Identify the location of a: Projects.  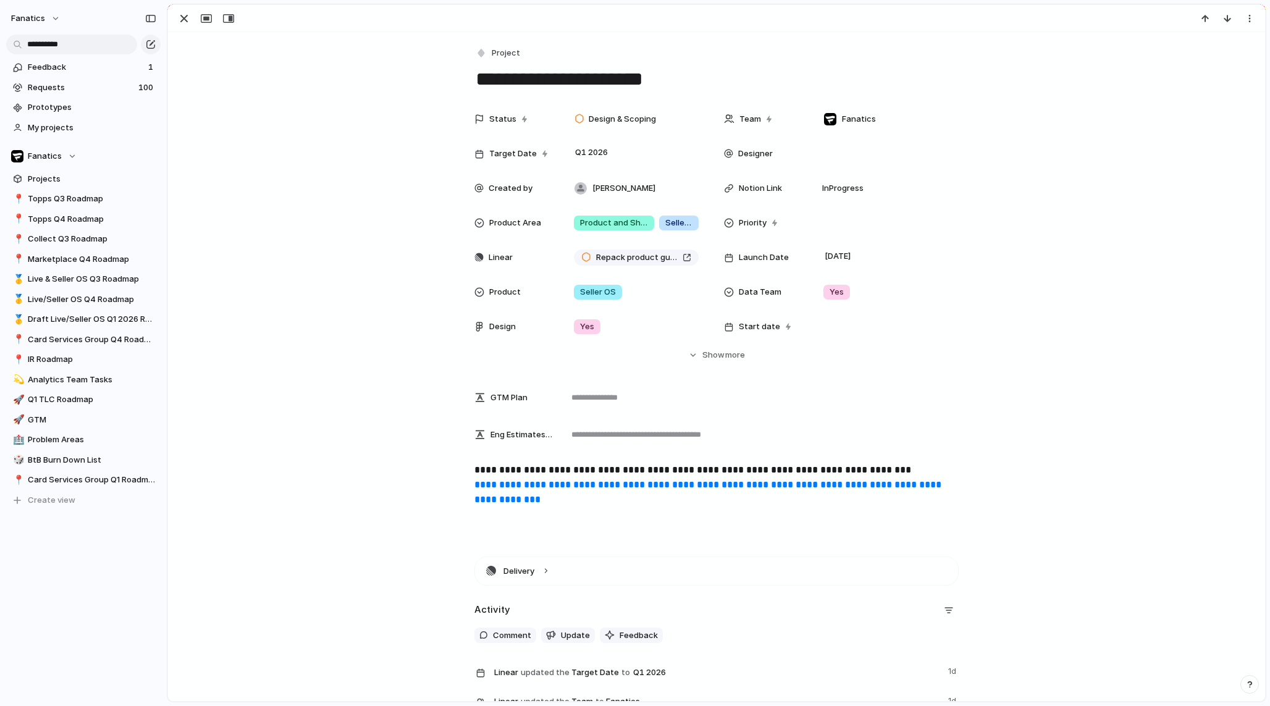
(83, 179).